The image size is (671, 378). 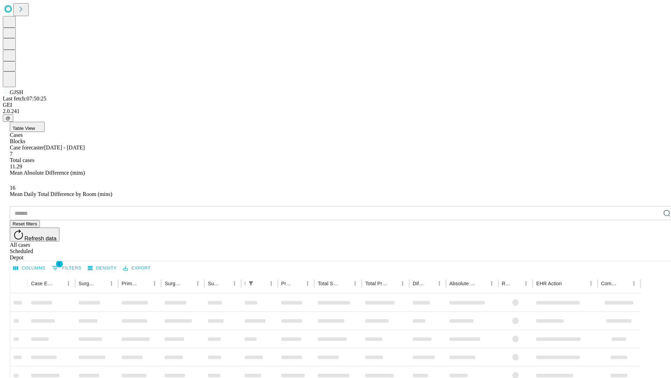 What do you see at coordinates (336, 111) in the screenshot?
I see `div: 2.0.241` at bounding box center [336, 111].